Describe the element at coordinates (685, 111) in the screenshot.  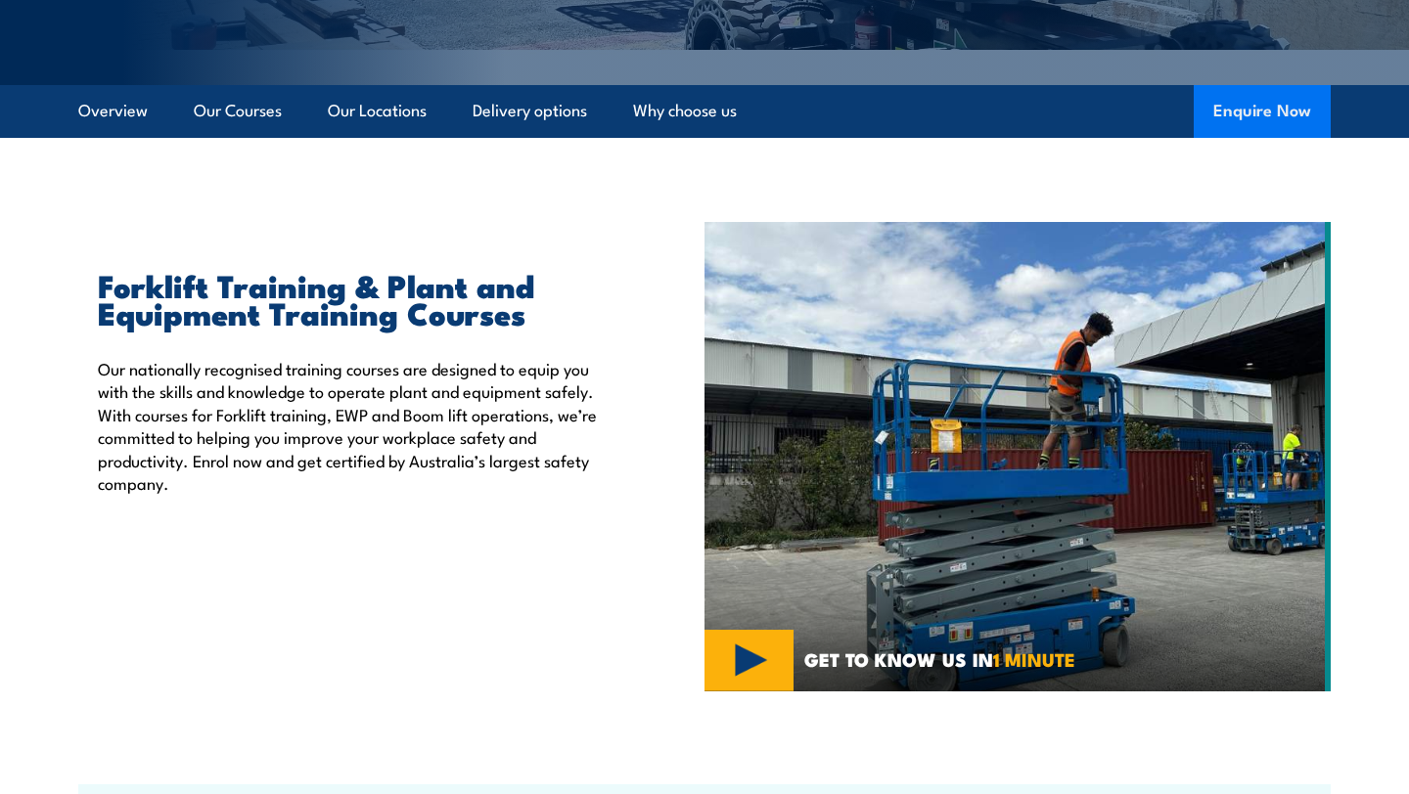
I see `a: Why choose us` at that location.